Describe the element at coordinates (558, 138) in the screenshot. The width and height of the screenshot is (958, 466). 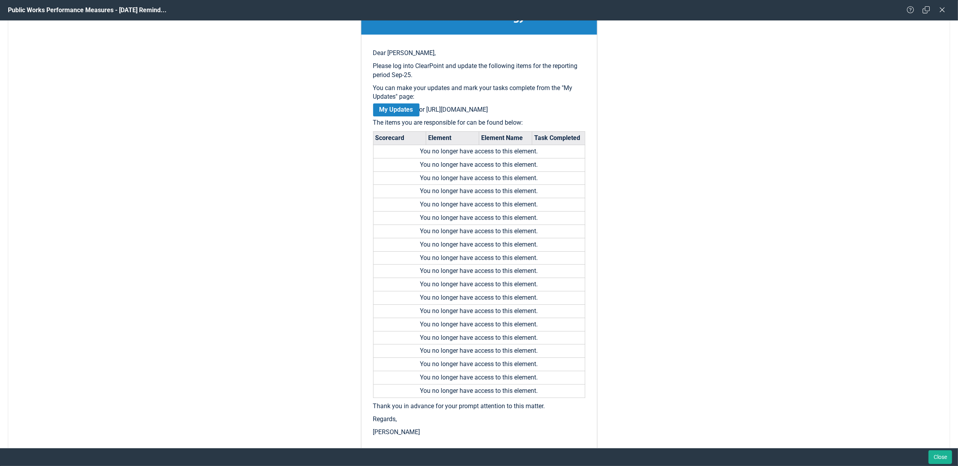
I see `th: Task Completed` at that location.